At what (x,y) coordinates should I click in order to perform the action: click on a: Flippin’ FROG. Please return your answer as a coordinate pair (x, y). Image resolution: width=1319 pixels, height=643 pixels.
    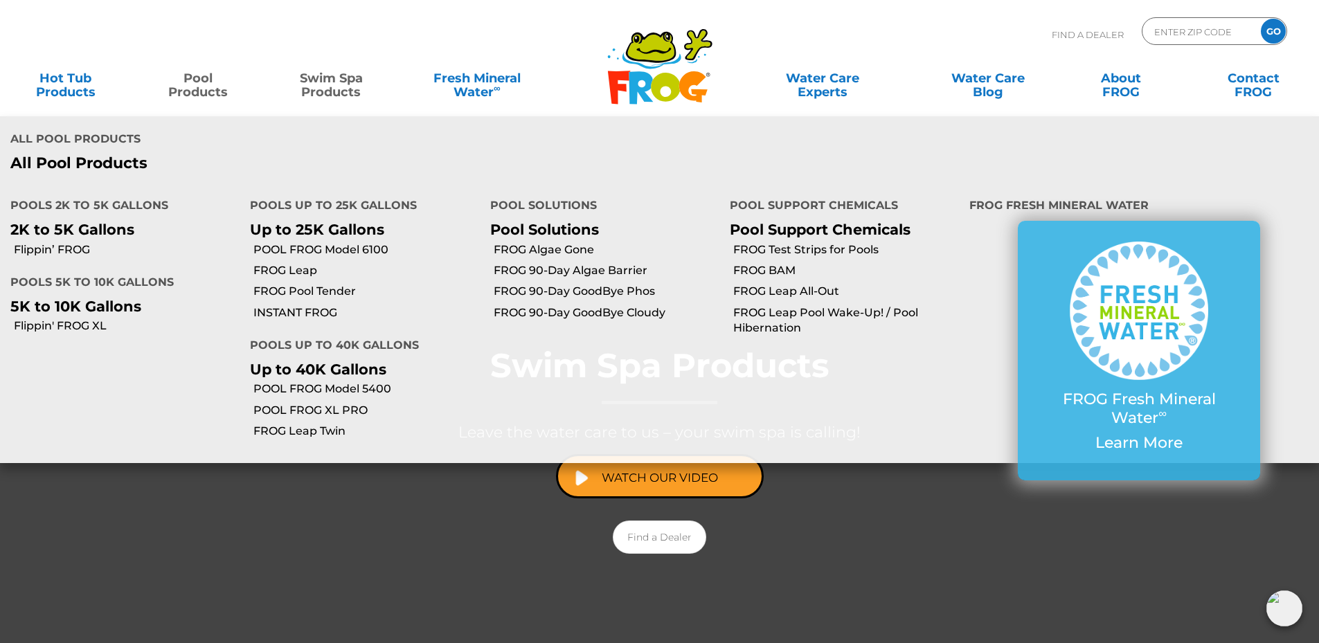
    Looking at the image, I should click on (127, 250).